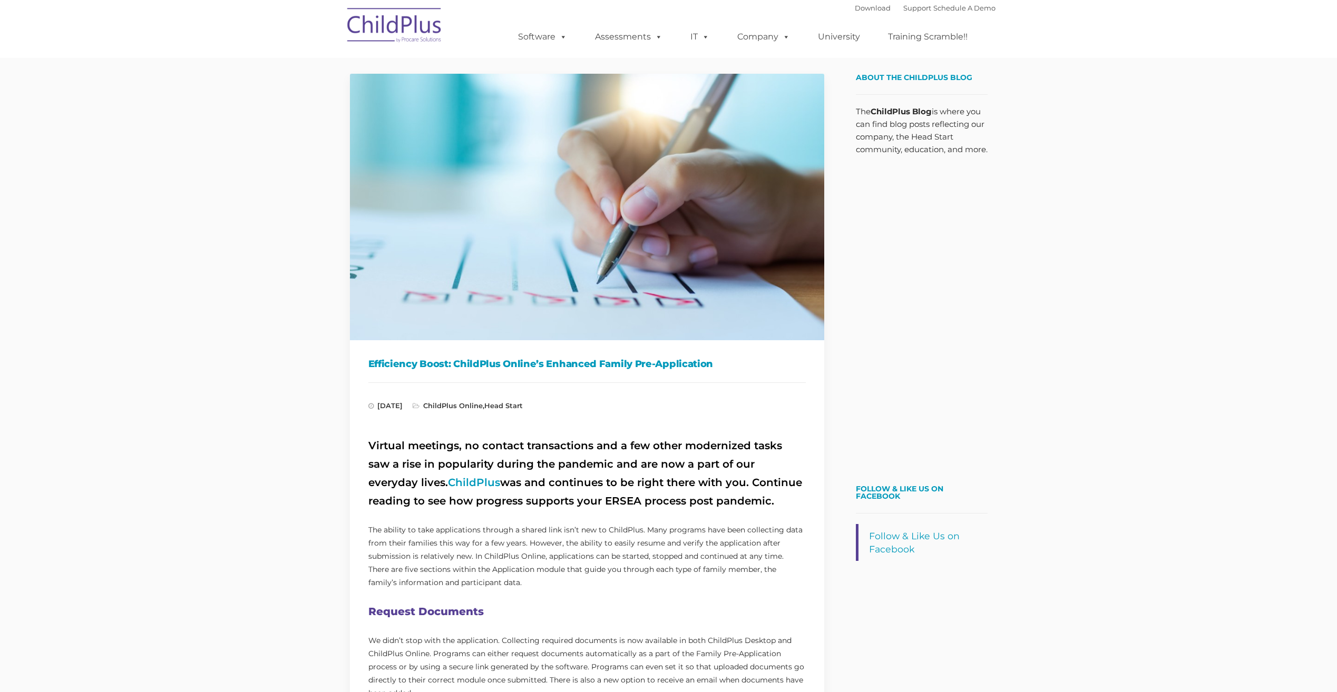 Image resolution: width=1337 pixels, height=692 pixels. What do you see at coordinates (587, 364) in the screenshot?
I see `h1: Efficiency Boost: ChildPlus Online’s Enhanced Family Pre-Application` at bounding box center [587, 364].